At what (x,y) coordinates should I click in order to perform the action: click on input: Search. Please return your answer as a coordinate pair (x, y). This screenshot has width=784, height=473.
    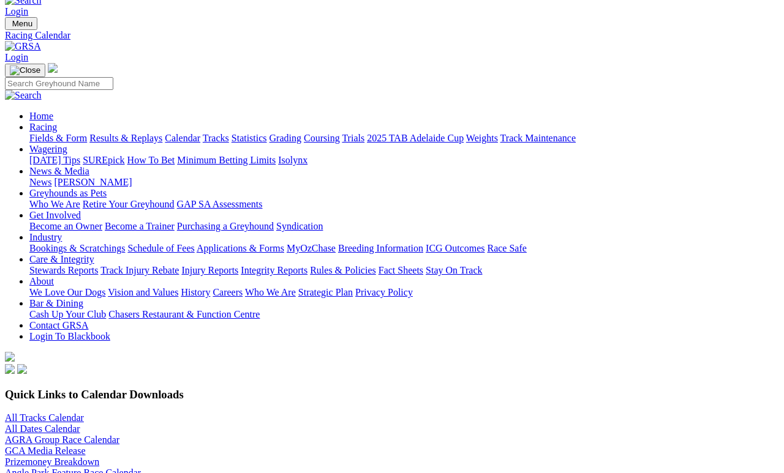
    Looking at the image, I should click on (59, 83).